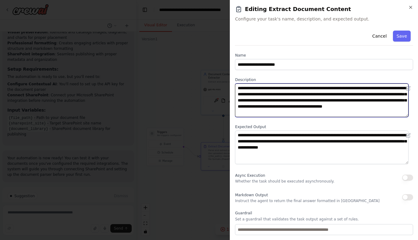 This screenshot has width=418, height=240. I want to click on button: Save, so click(402, 36).